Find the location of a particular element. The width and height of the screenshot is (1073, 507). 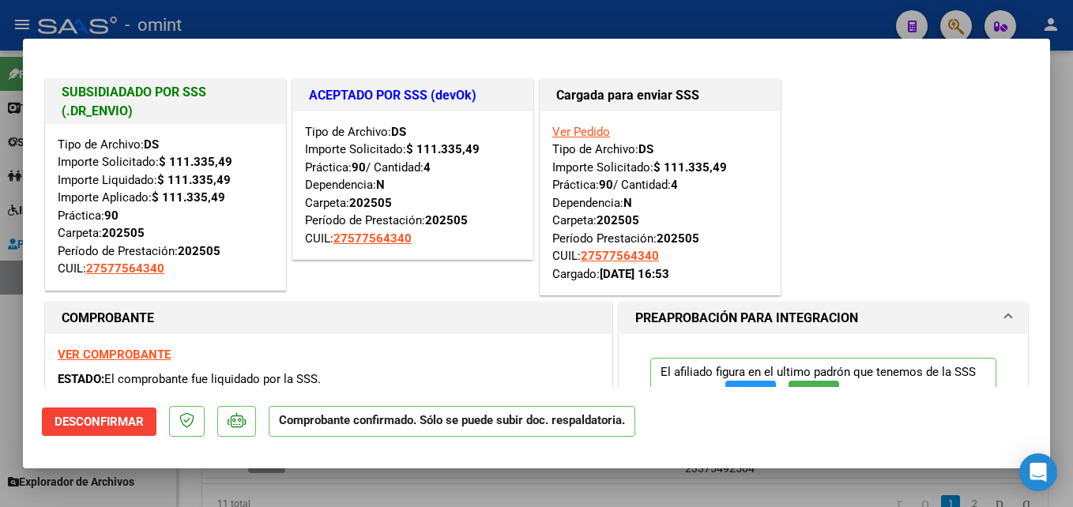

p: El afiliado figura en el ultimo padrón que tenemos de la SSS de is located at coordinates (823, 387).